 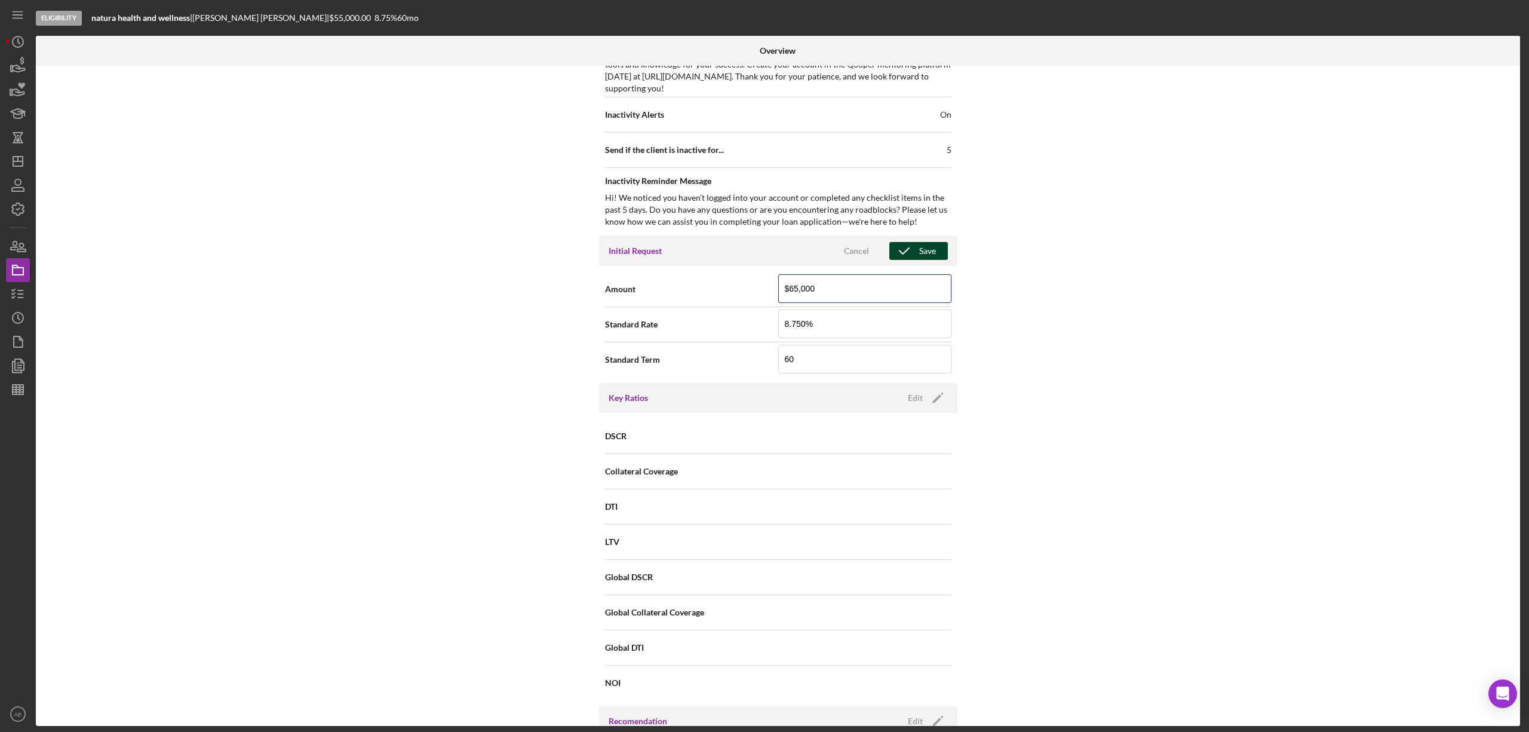 I want to click on div: 60 mo, so click(x=408, y=18).